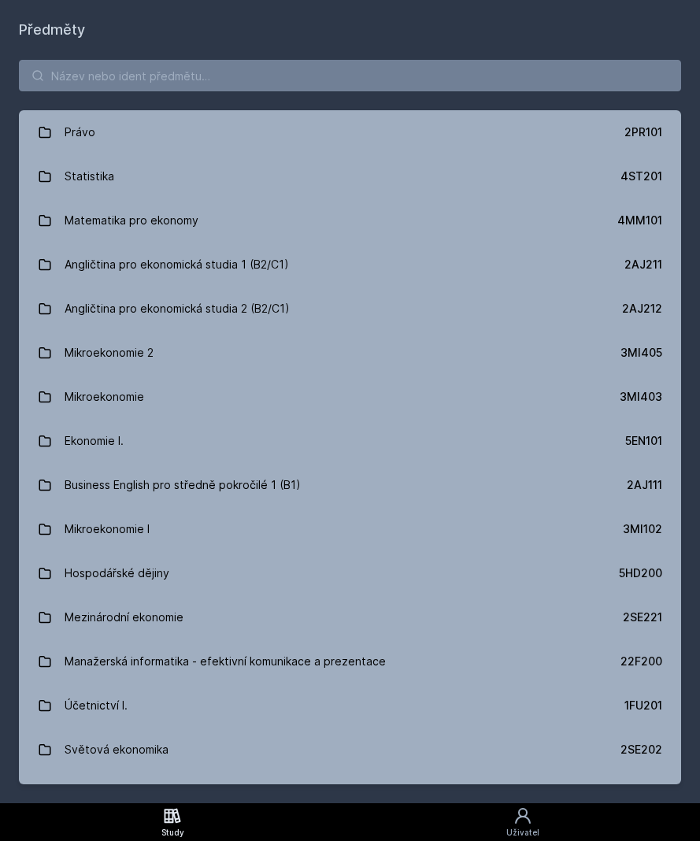 The image size is (700, 841). What do you see at coordinates (124, 618) in the screenshot?
I see `div: Mezinárodní ekonomie` at bounding box center [124, 618].